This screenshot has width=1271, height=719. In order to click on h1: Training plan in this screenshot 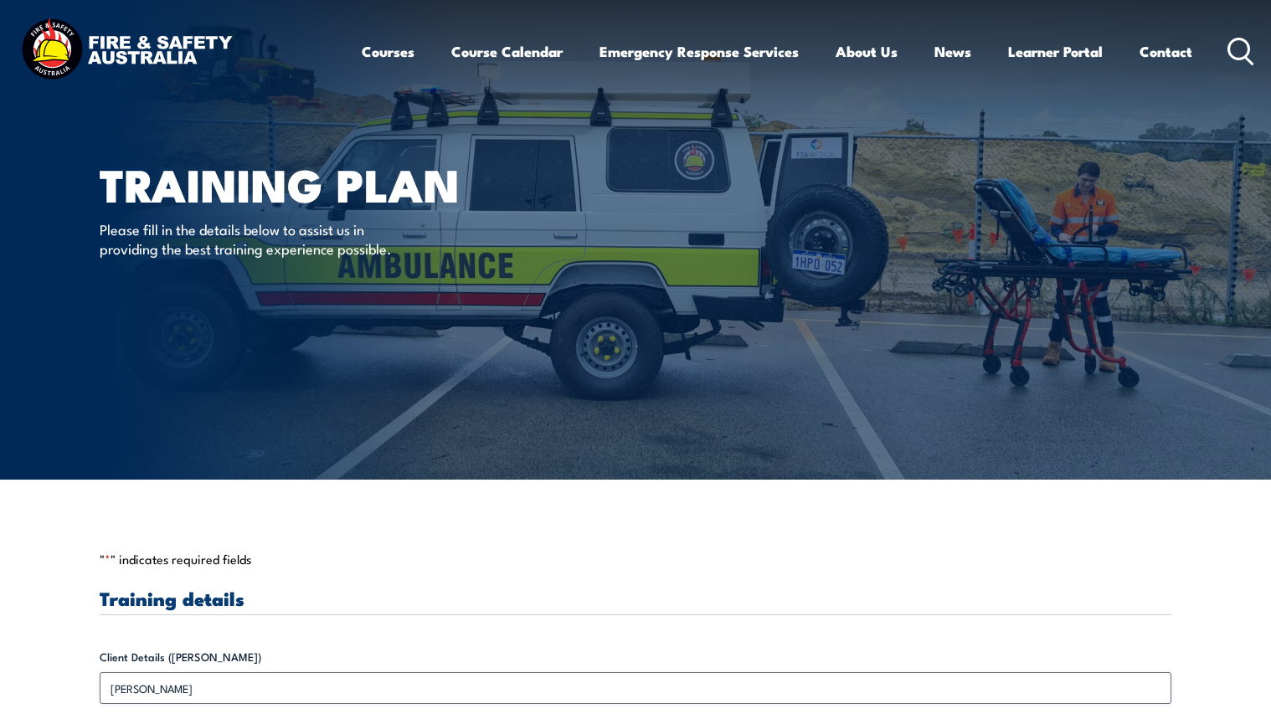, I will do `click(307, 183)`.